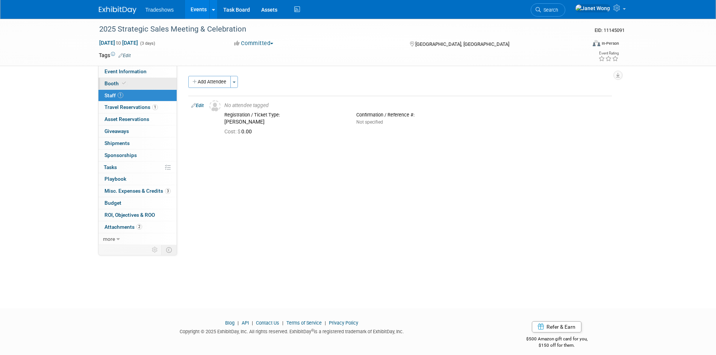 Image resolution: width=716 pixels, height=355 pixels. What do you see at coordinates (336, 29) in the screenshot?
I see `div: 2025 Strategic Sales Meeting & Celebration` at bounding box center [336, 29].